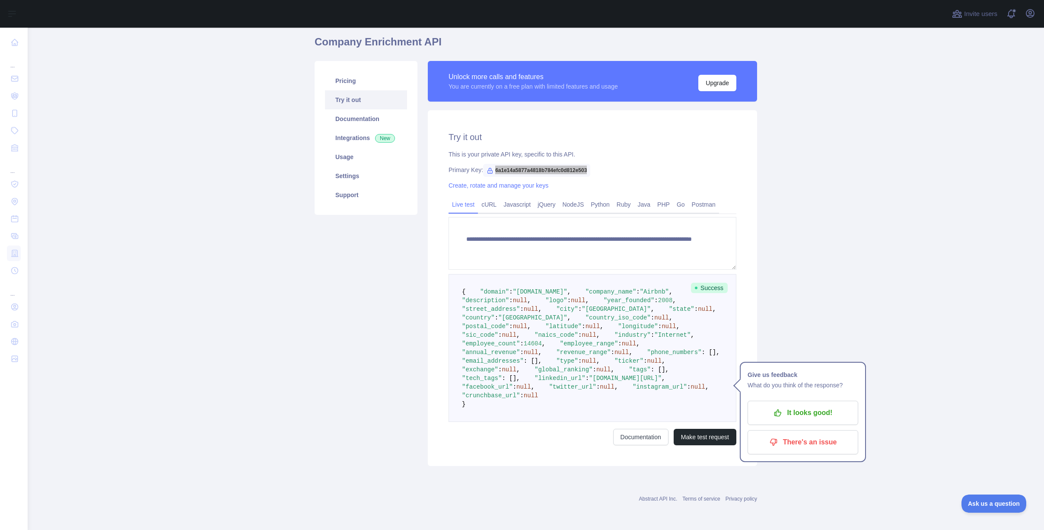  Describe the element at coordinates (666, 300) in the screenshot. I see `span: 2008` at that location.